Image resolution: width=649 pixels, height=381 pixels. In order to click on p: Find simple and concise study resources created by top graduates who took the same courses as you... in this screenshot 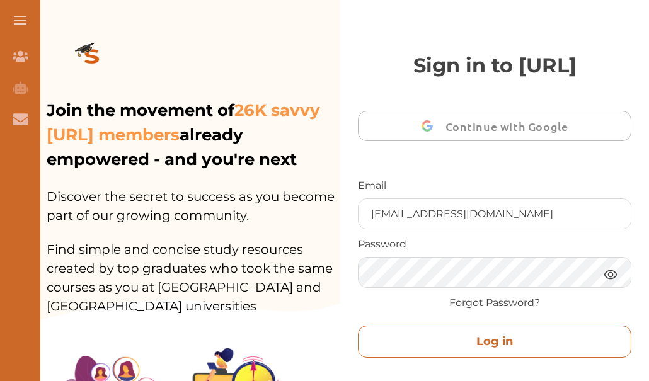, I will do `click(193, 270)`.